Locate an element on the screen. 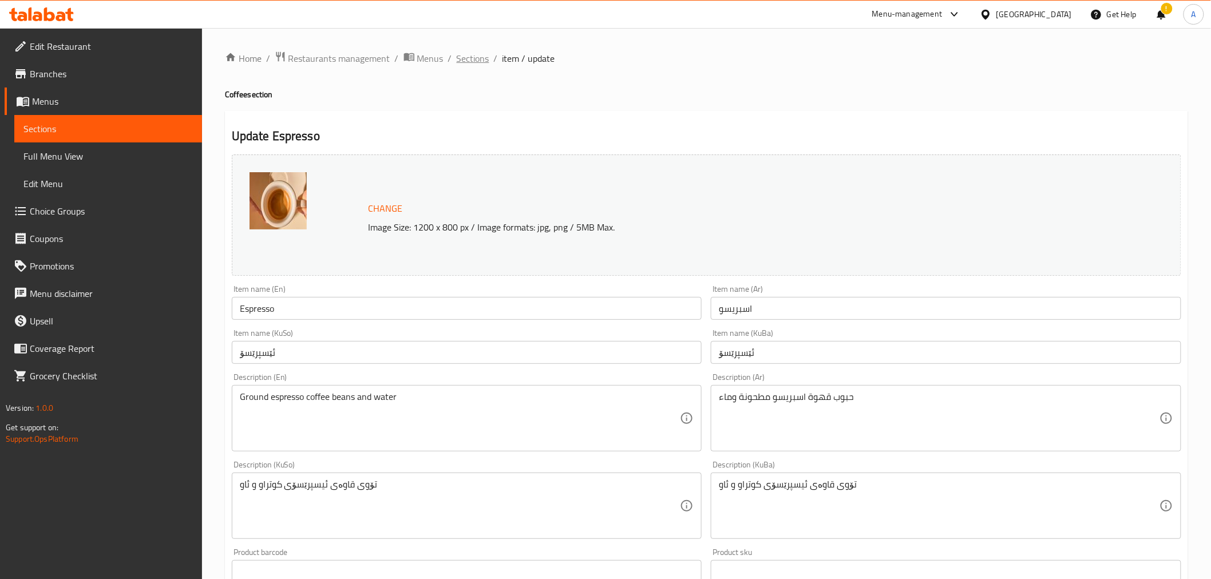  span: Menu disclaimer is located at coordinates (111, 293).